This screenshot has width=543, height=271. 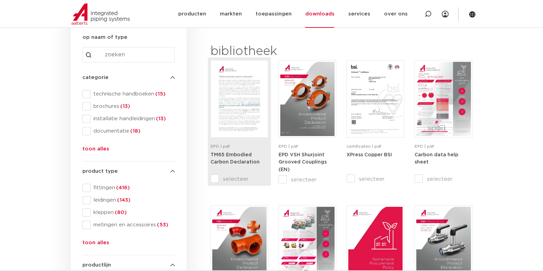 I want to click on span: (416), so click(x=122, y=188).